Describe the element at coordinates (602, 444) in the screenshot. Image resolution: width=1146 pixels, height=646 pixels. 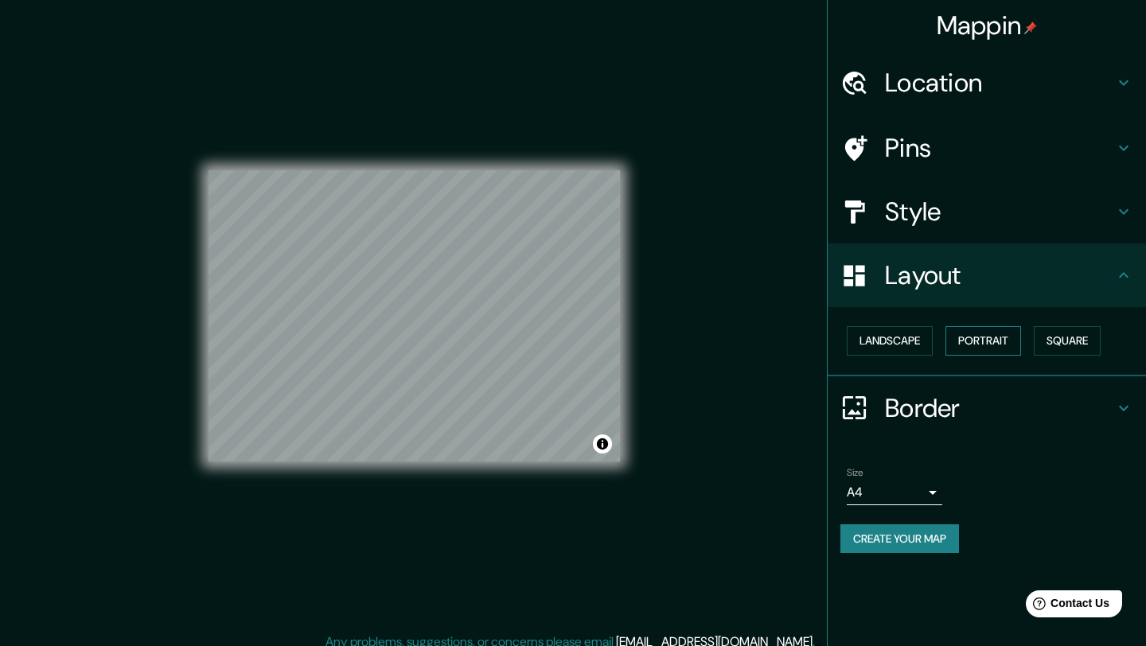
I see `button: Toggle attribution` at that location.